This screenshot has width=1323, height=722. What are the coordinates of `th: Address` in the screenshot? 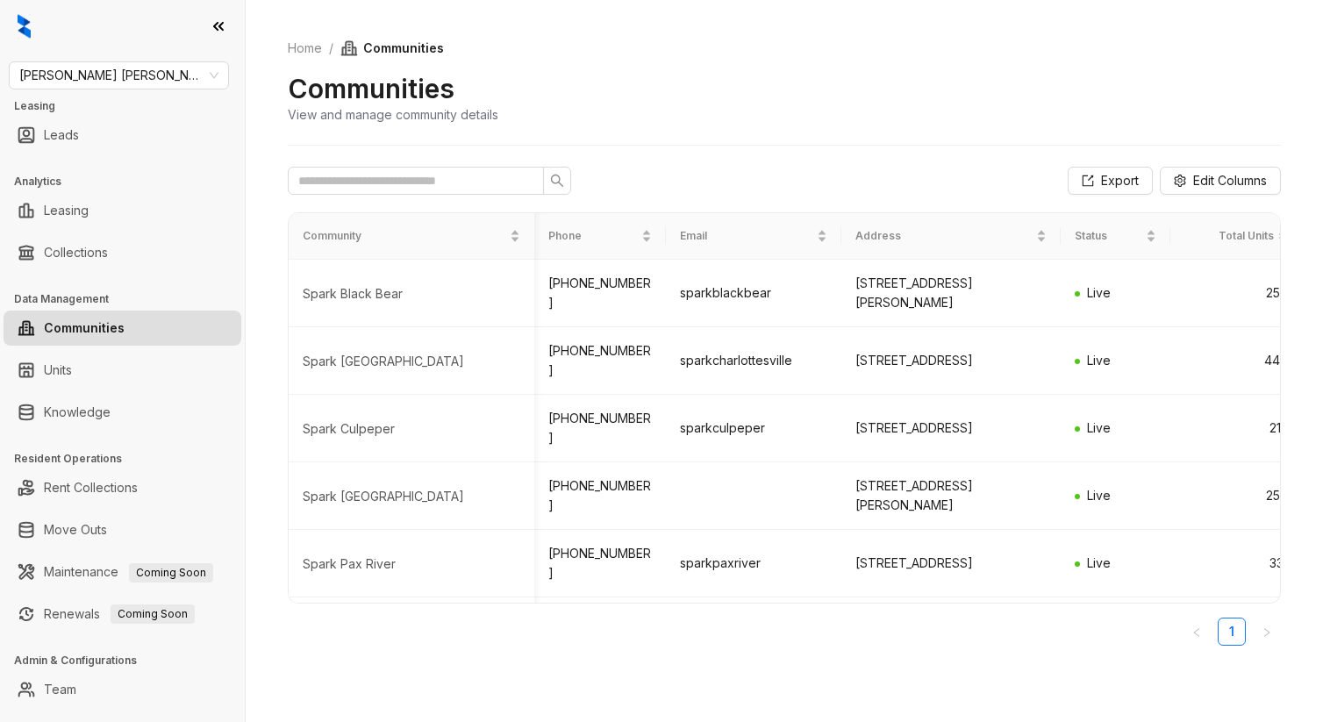 It's located at (951, 236).